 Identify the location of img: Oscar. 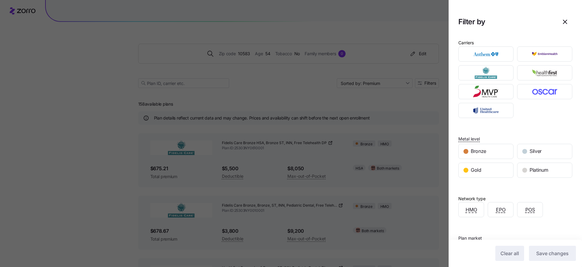
(545, 92).